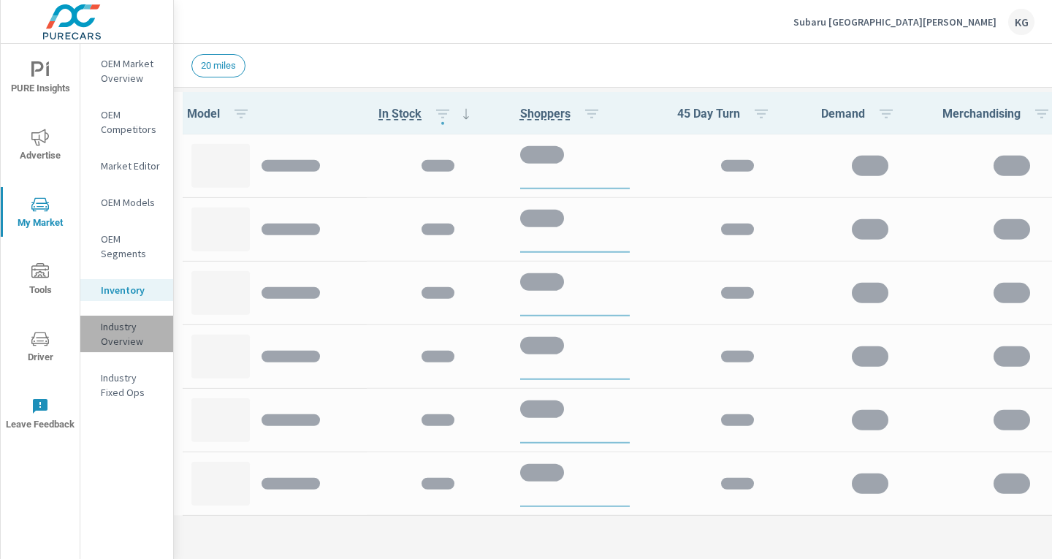 Image resolution: width=1052 pixels, height=559 pixels. What do you see at coordinates (427, 113) in the screenshot?
I see `span: In Stock` at bounding box center [427, 113].